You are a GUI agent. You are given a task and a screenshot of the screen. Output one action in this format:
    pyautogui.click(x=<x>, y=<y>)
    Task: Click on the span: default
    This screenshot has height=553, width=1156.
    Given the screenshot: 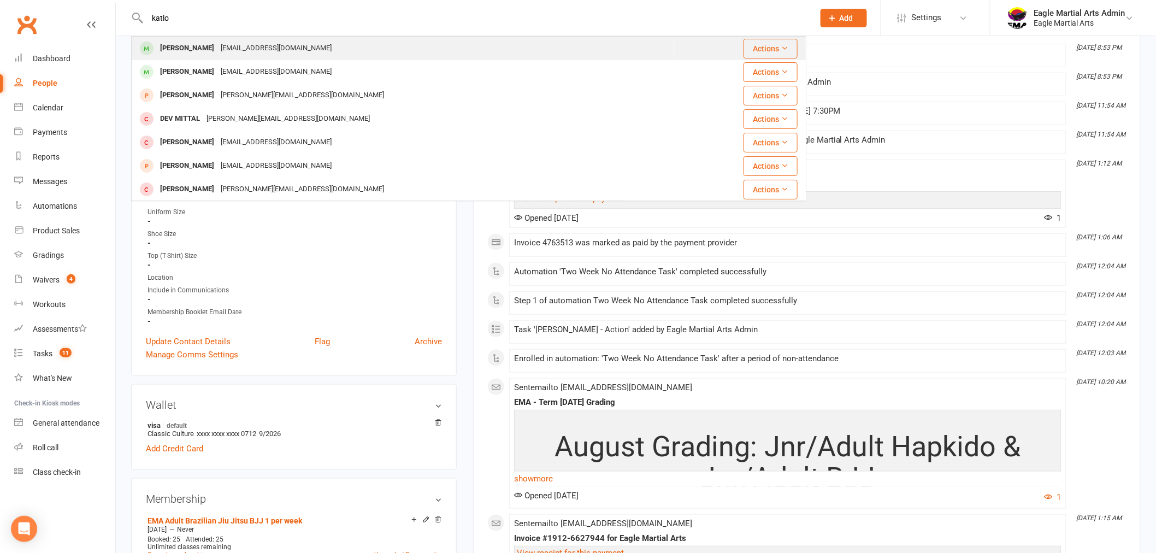 What is the action you would take?
    pyautogui.click(x=176, y=425)
    